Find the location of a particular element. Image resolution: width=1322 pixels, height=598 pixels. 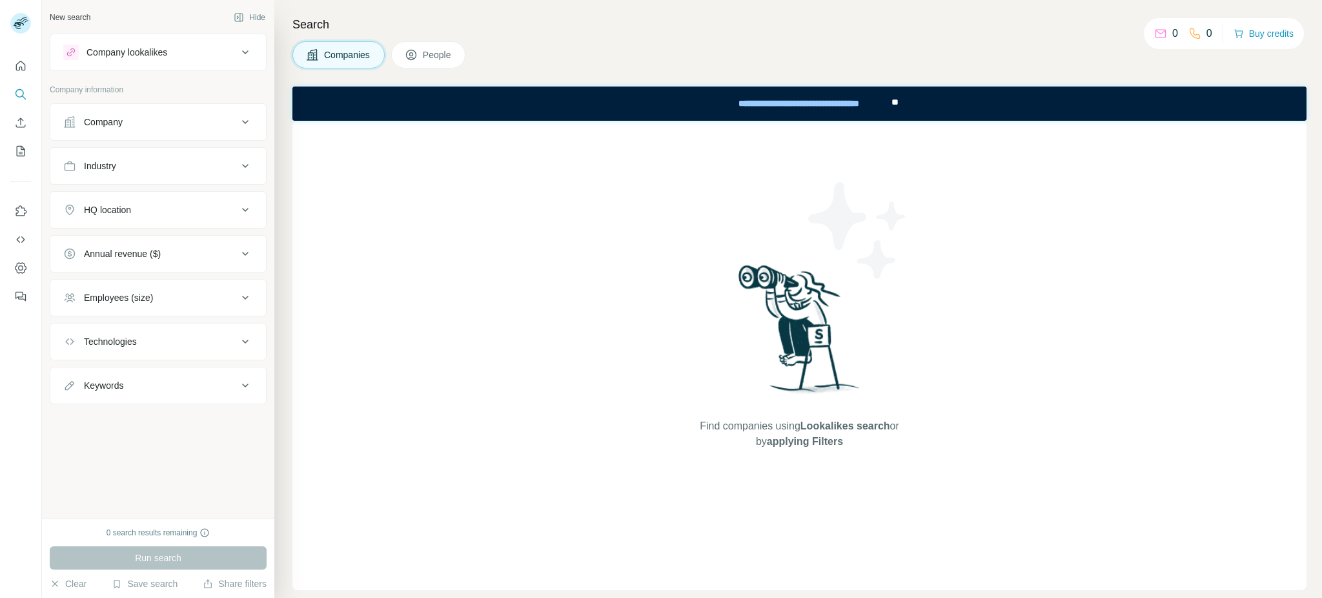

button: Quick start is located at coordinates (21, 66).